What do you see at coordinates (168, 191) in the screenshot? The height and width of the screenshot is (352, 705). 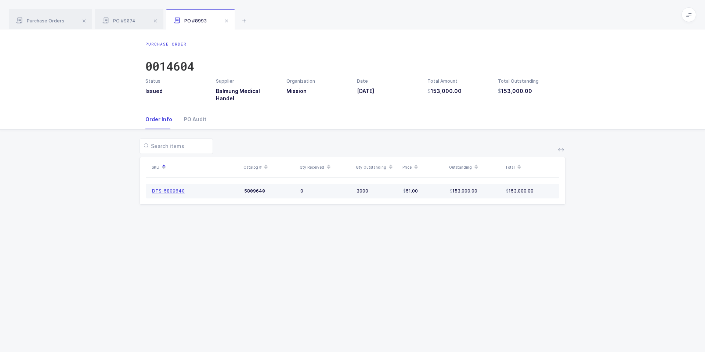 I see `div: DTS-5809640` at bounding box center [168, 191].